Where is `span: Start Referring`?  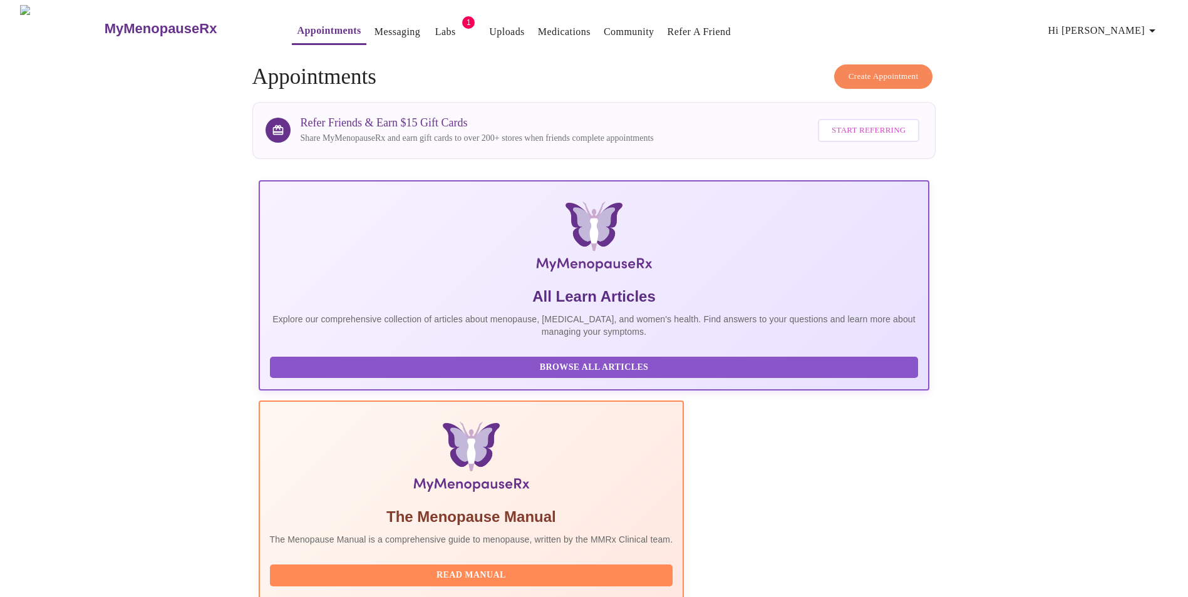 span: Start Referring is located at coordinates (868, 130).